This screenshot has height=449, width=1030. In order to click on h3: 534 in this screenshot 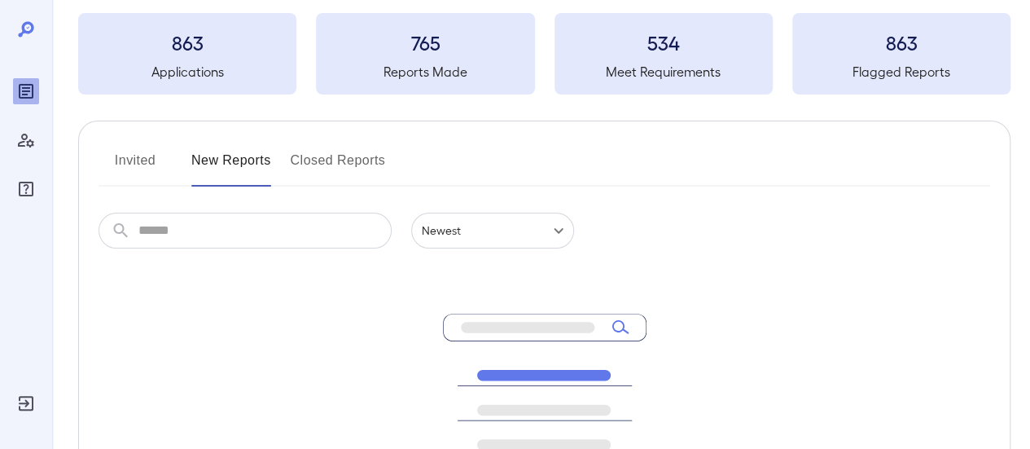, I will do `click(664, 42)`.